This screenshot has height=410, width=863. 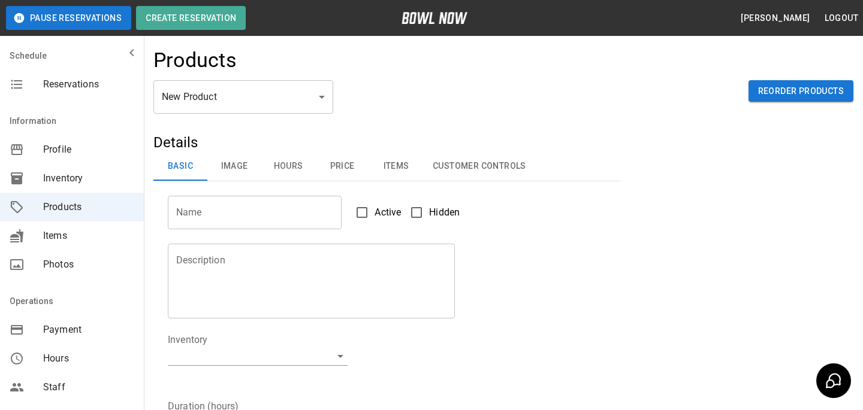 I want to click on span: Profile, so click(x=89, y=150).